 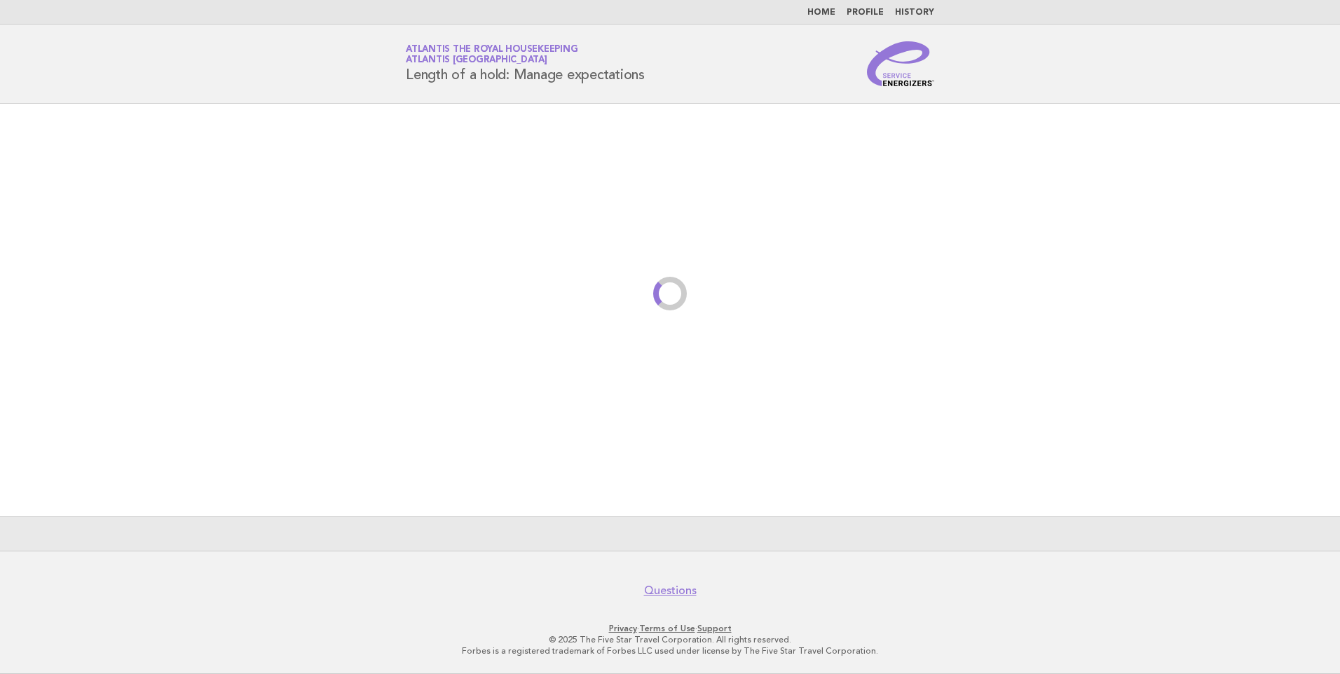 I want to click on a: Questions, so click(x=670, y=591).